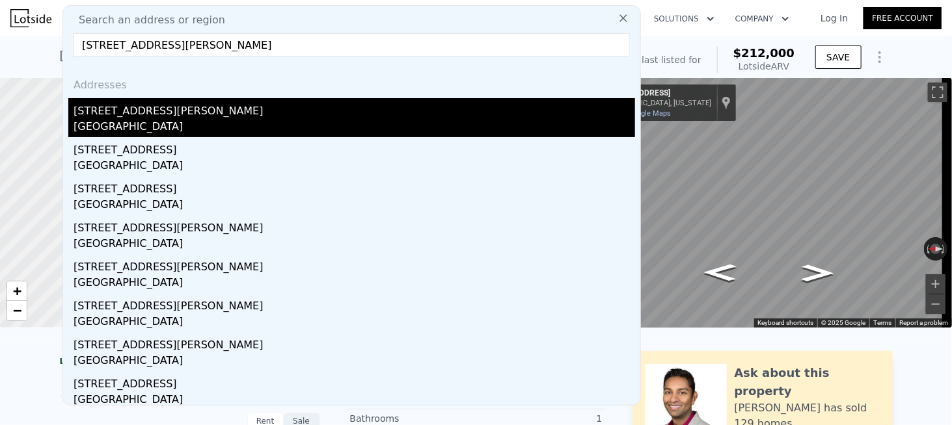 The image size is (952, 425). I want to click on a: Log In, so click(834, 18).